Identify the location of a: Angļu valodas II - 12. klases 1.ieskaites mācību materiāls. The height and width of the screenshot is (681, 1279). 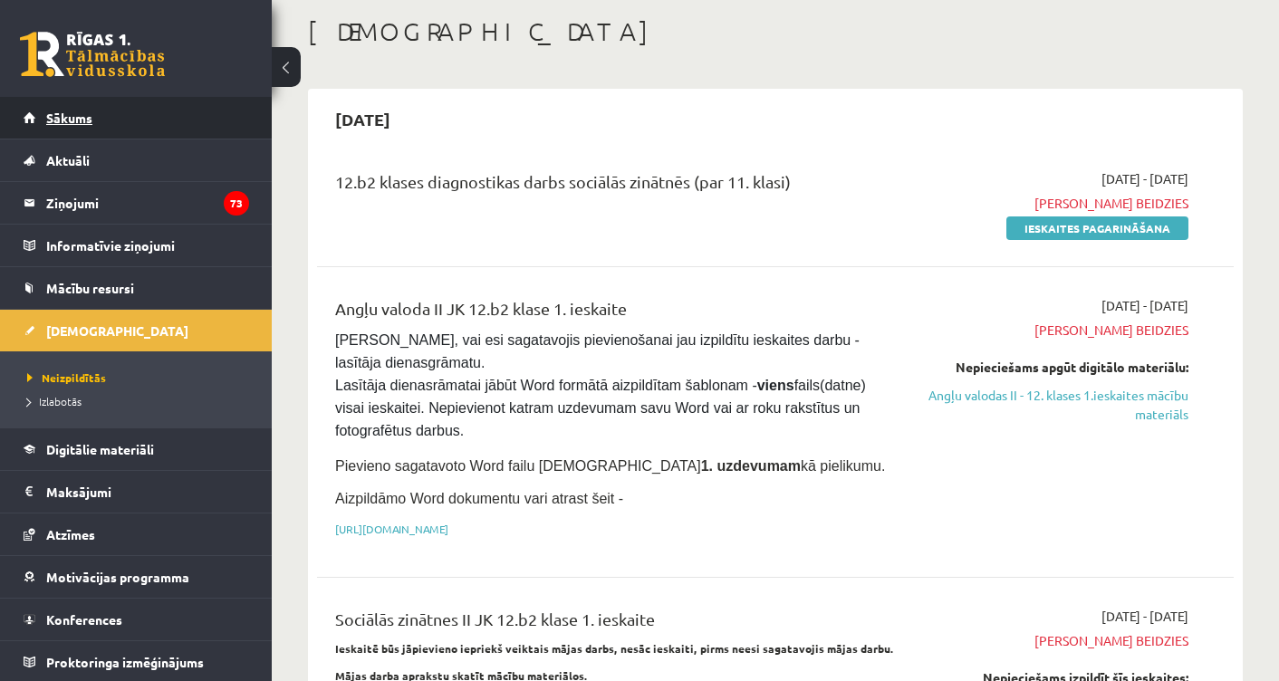
(1055, 405).